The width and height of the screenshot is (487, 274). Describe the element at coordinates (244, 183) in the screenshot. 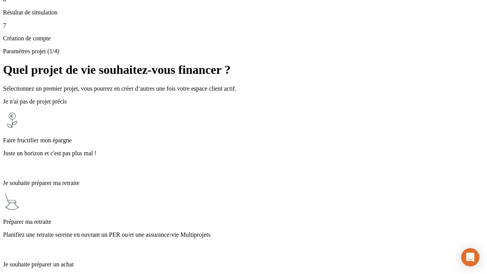

I see `p: Je souhaite préparer ma retraite` at that location.